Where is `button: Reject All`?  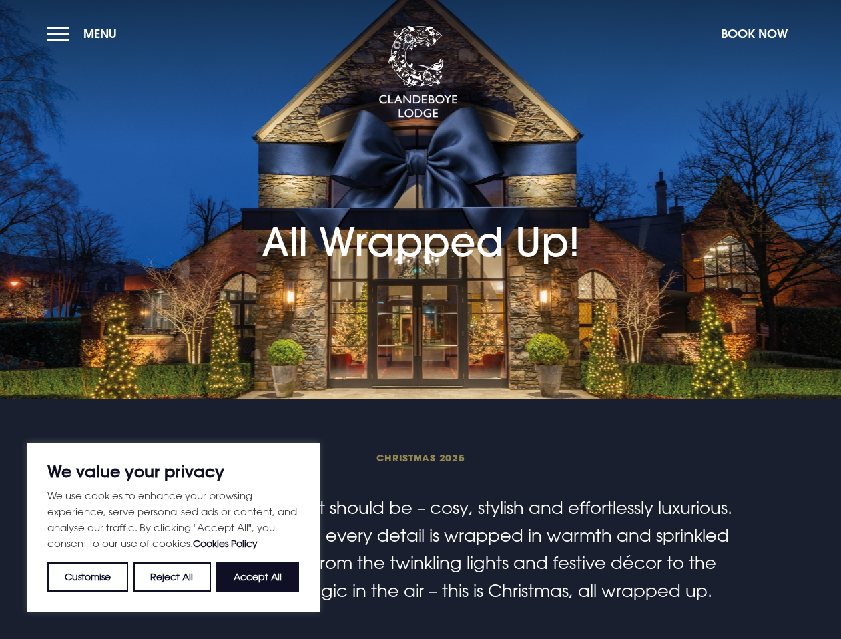 button: Reject All is located at coordinates (172, 577).